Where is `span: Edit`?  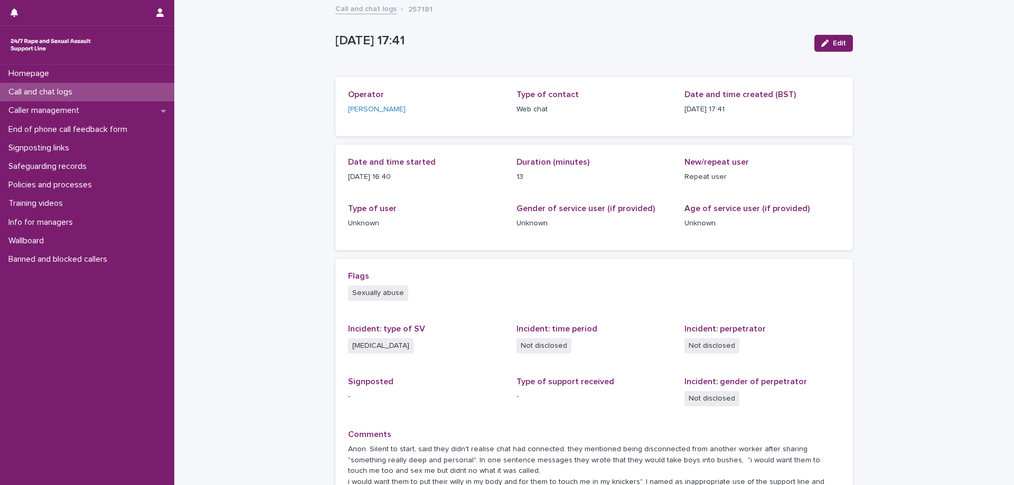
span: Edit is located at coordinates (839, 43).